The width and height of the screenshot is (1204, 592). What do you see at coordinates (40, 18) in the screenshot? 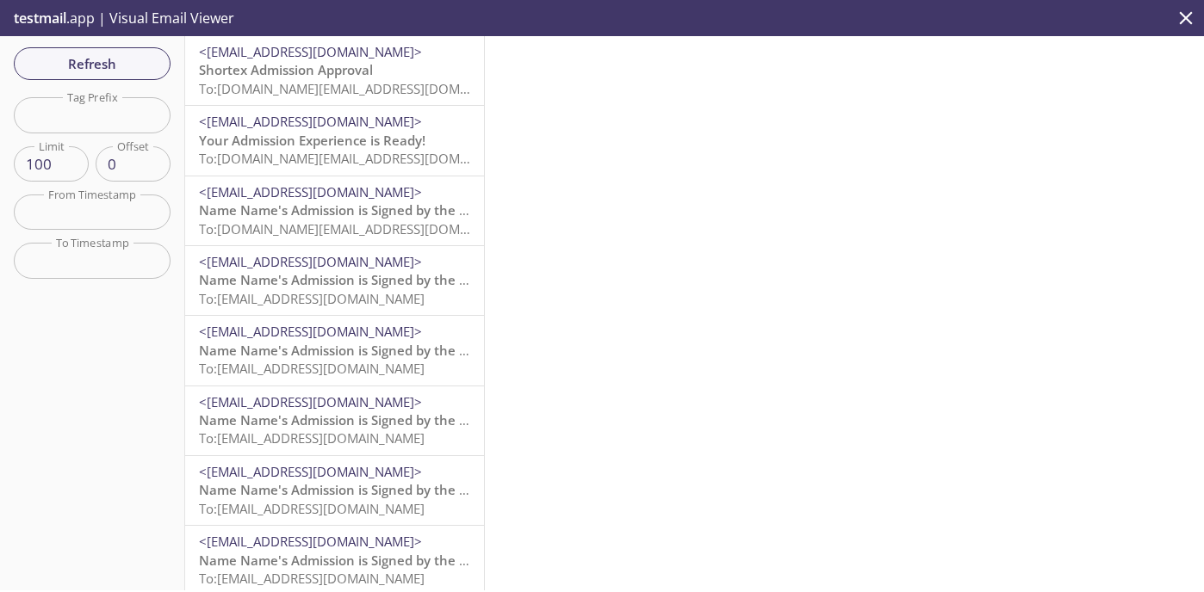
I see `span: testmail` at bounding box center [40, 18].